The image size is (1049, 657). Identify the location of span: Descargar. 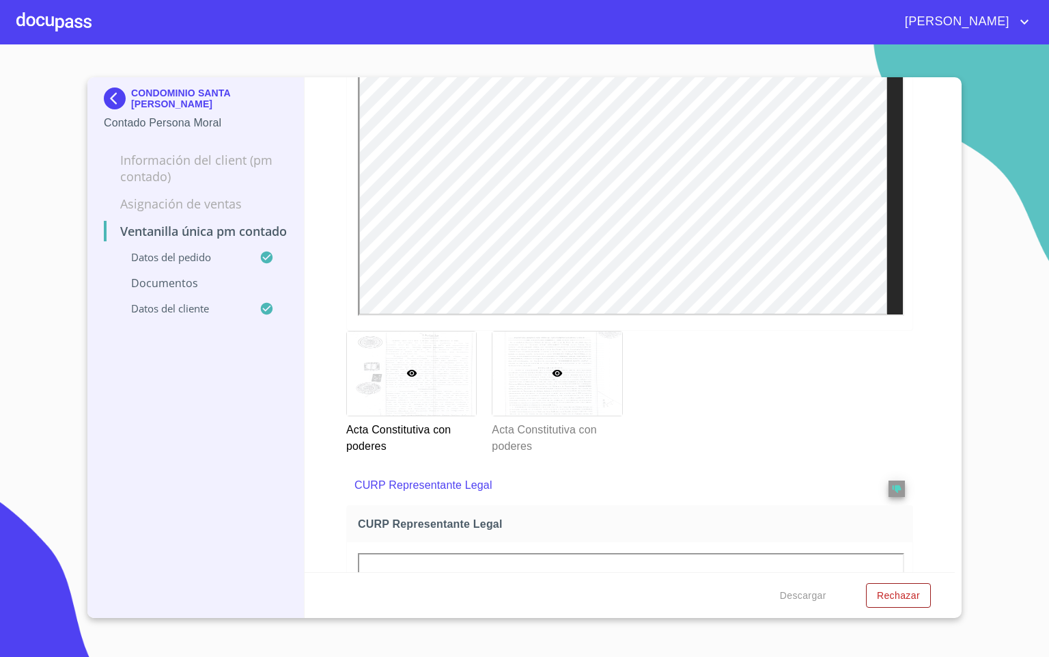
(803, 595).